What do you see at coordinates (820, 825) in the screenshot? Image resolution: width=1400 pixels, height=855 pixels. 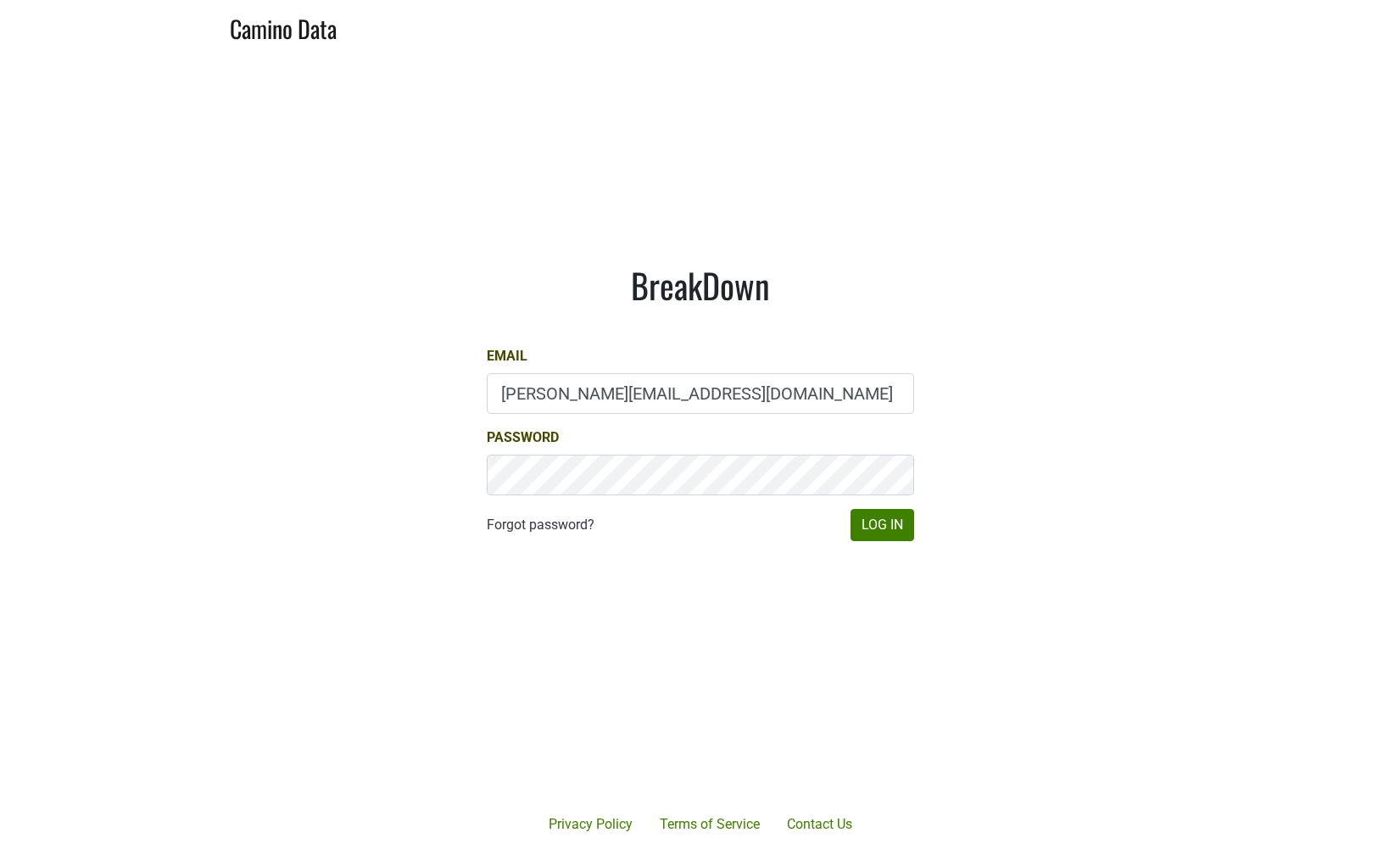 I see `a: Contact Us` at bounding box center [820, 825].